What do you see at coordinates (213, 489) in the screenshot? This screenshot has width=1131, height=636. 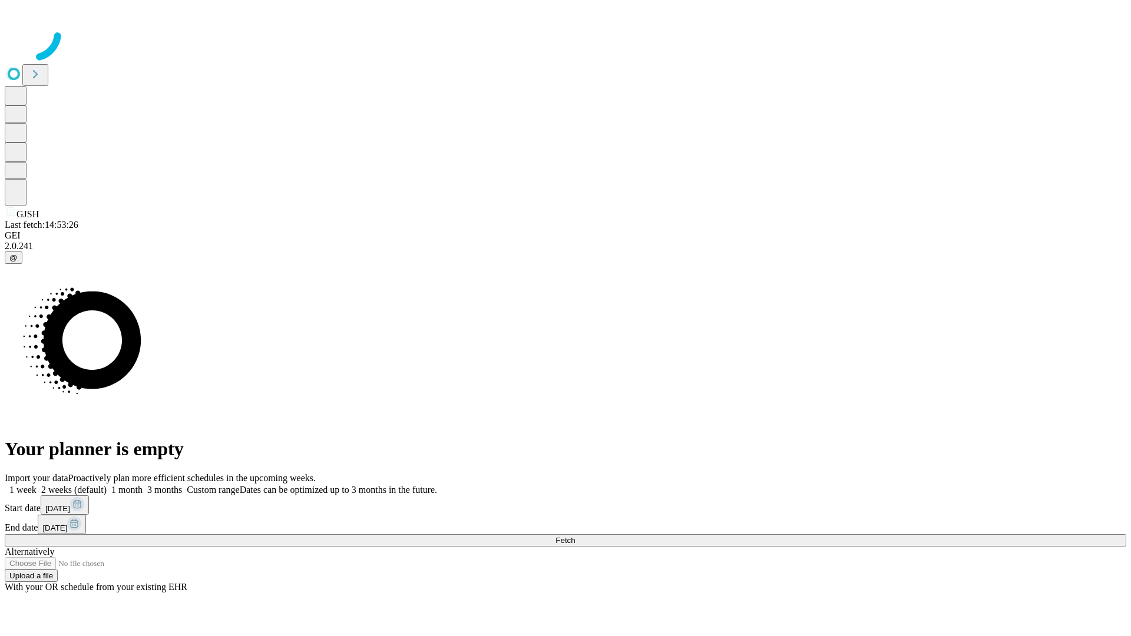 I see `span: Custom range` at bounding box center [213, 489].